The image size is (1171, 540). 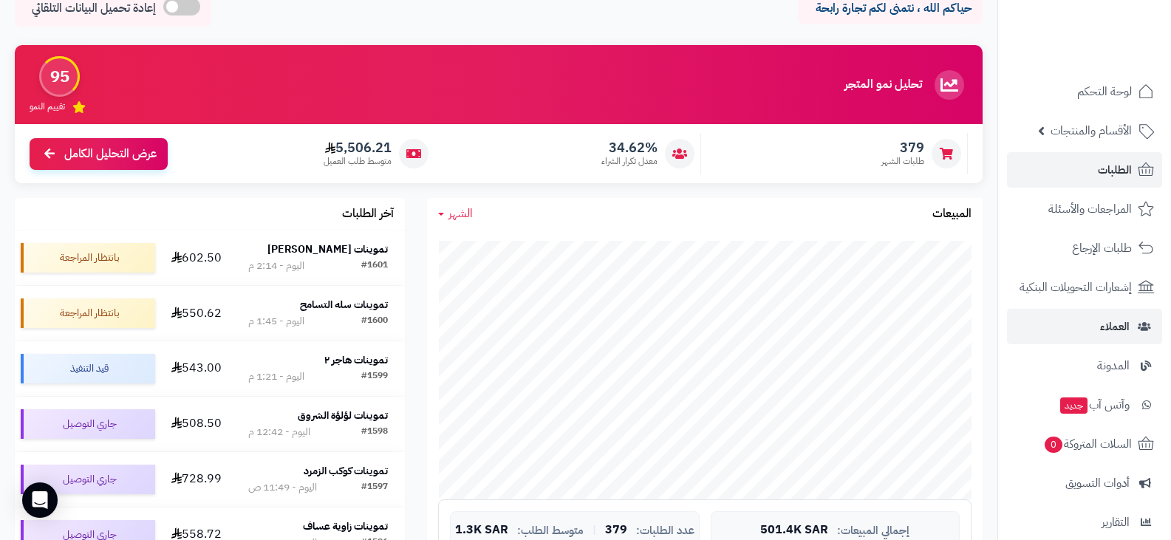 What do you see at coordinates (88, 369) in the screenshot?
I see `div: قيد التنفيذ` at bounding box center [88, 369].